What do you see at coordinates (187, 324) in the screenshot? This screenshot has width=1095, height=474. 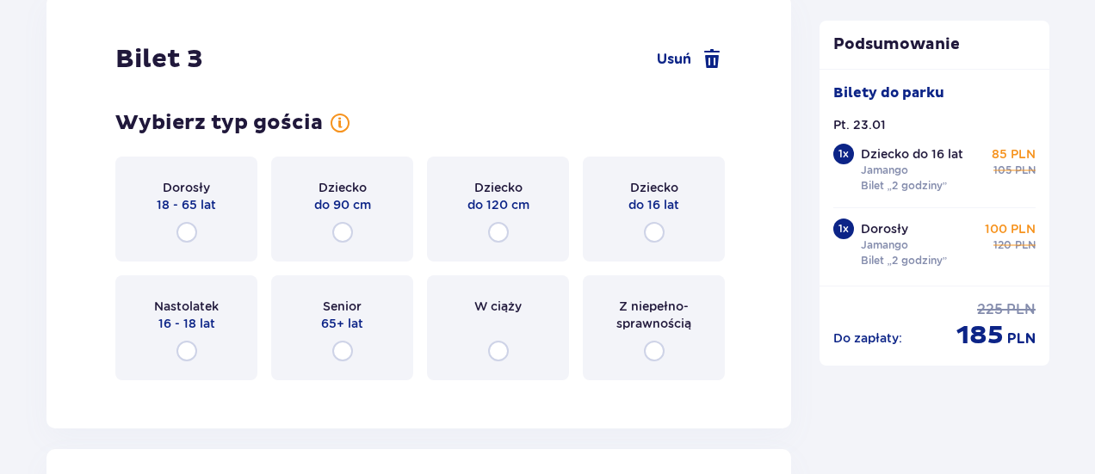 I see `span: 16 - 18 lat` at bounding box center [187, 324].